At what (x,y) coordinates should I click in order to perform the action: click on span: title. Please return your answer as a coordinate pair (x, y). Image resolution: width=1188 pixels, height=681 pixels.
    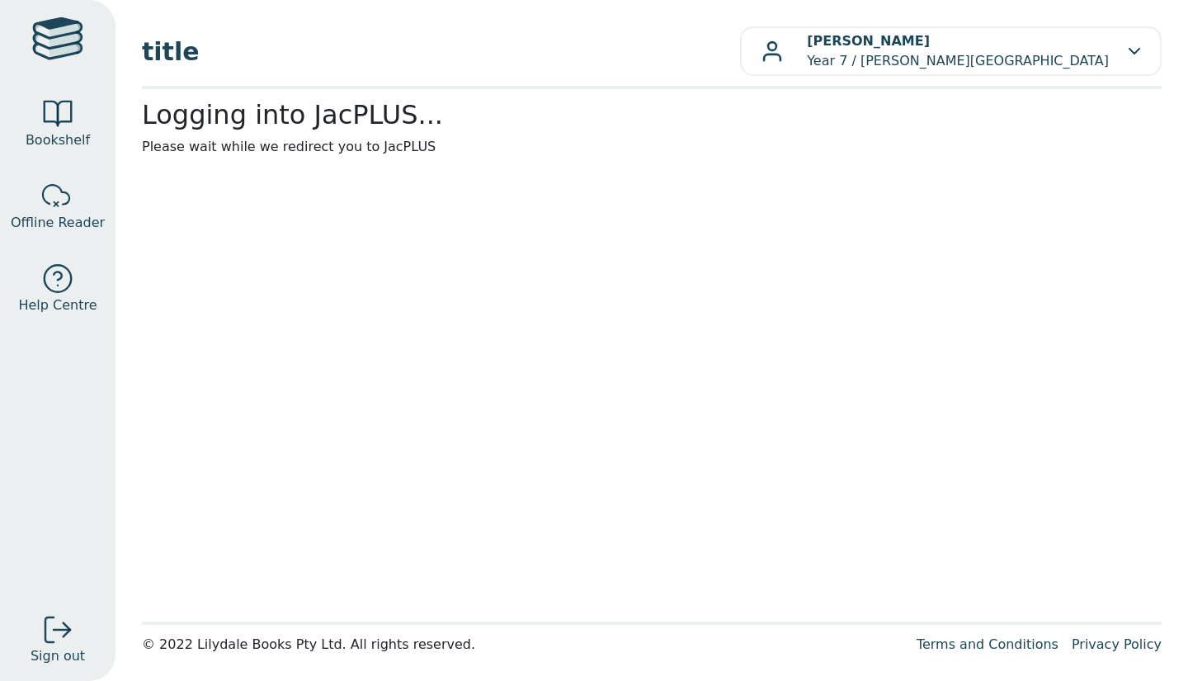
    Looking at the image, I should click on (441, 51).